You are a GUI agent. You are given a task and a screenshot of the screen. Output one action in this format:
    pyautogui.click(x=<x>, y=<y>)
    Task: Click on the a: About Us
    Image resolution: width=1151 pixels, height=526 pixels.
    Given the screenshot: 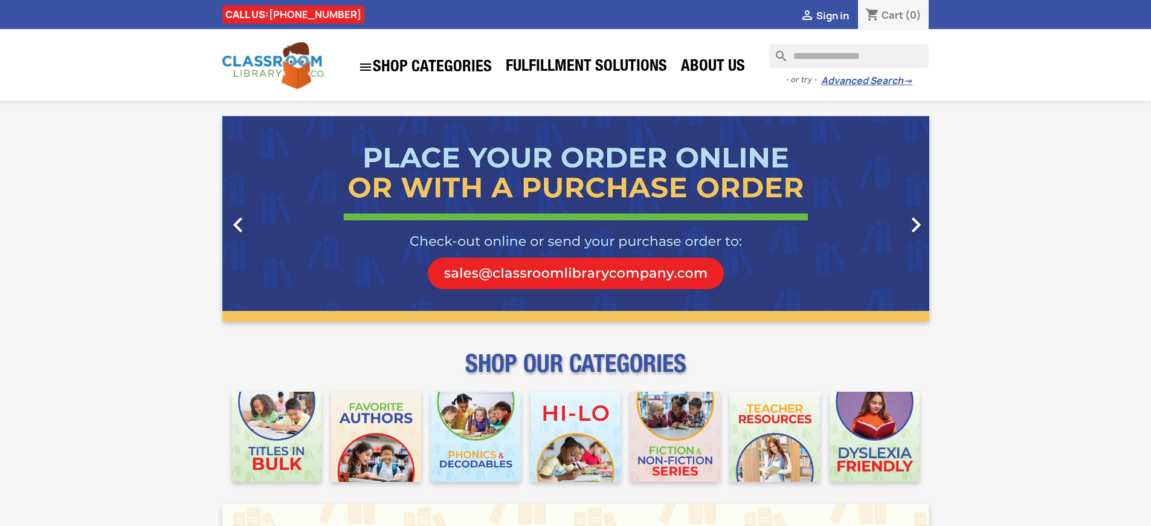 What is the action you would take?
    pyautogui.click(x=713, y=68)
    